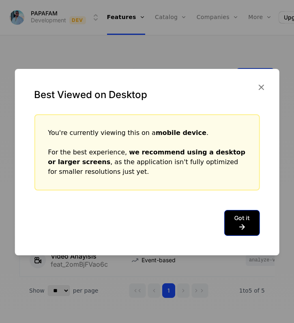 This screenshot has width=294, height=323. Describe the element at coordinates (242, 223) in the screenshot. I see `button: Got it` at that location.